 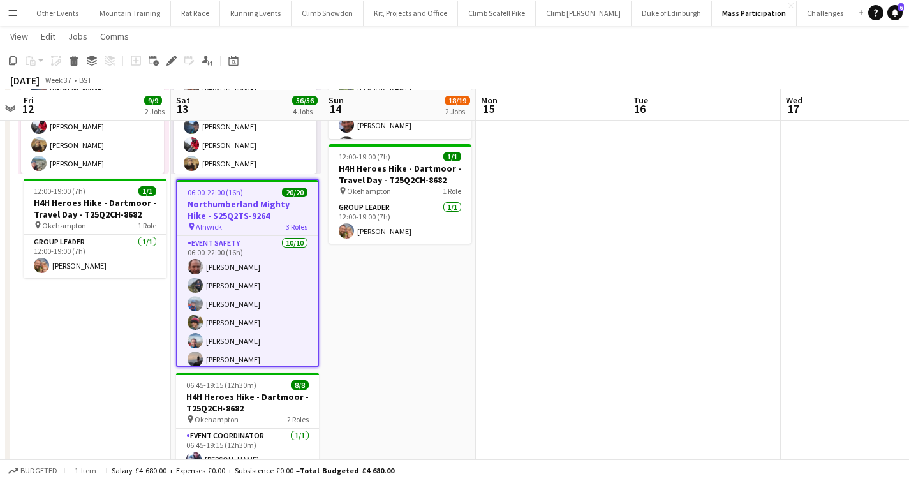 I want to click on span: Total Budgeted £4 680.00, so click(x=347, y=470).